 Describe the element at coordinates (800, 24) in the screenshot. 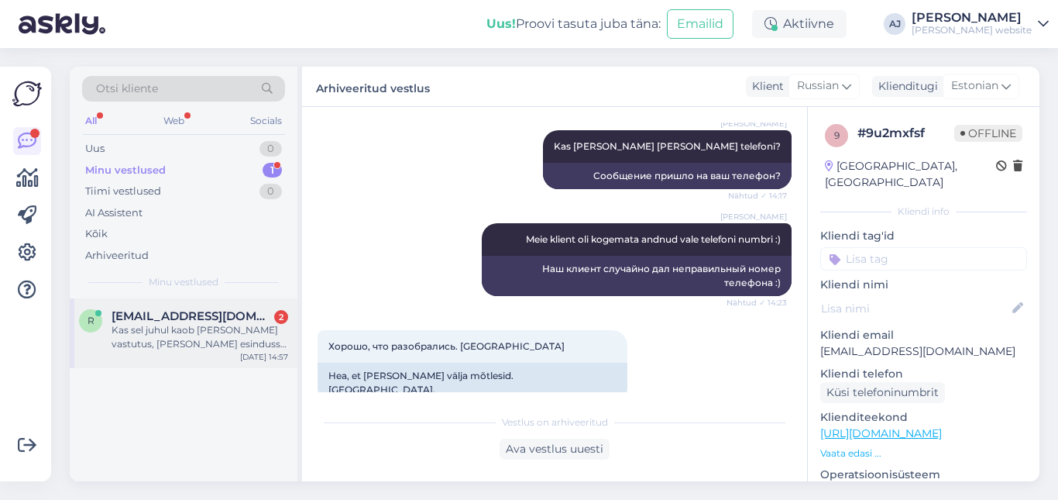

I see `div: Aktiivne` at that location.